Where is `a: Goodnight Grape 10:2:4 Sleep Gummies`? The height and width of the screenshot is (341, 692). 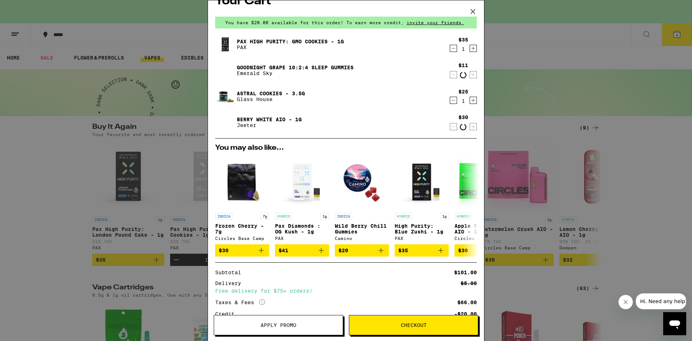 a: Goodnight Grape 10:2:4 Sleep Gummies is located at coordinates (295, 67).